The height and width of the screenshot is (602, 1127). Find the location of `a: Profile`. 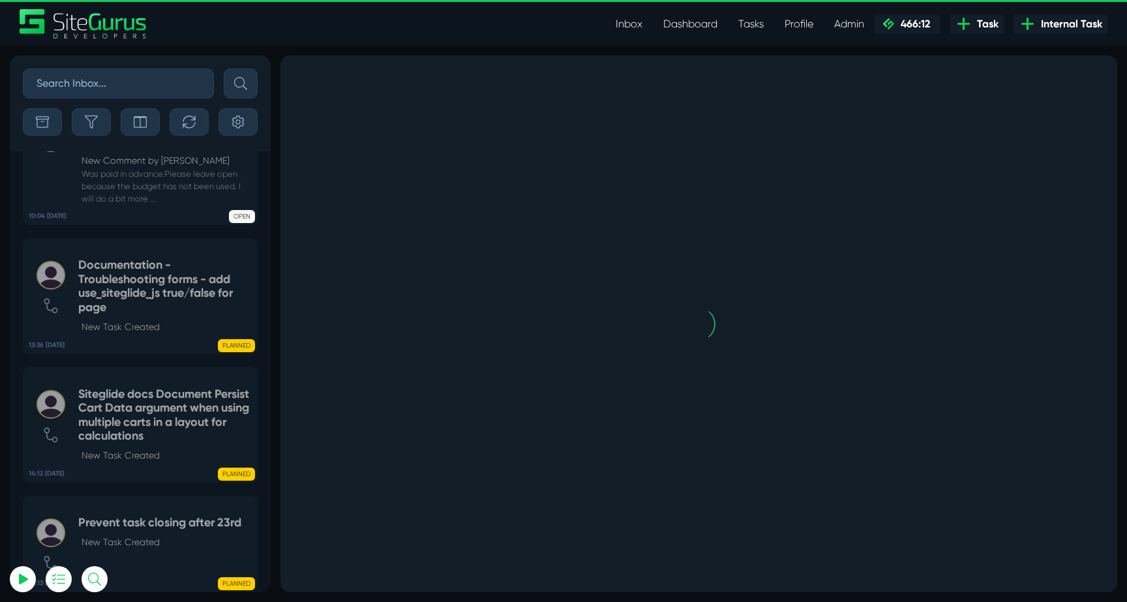

a: Profile is located at coordinates (799, 24).